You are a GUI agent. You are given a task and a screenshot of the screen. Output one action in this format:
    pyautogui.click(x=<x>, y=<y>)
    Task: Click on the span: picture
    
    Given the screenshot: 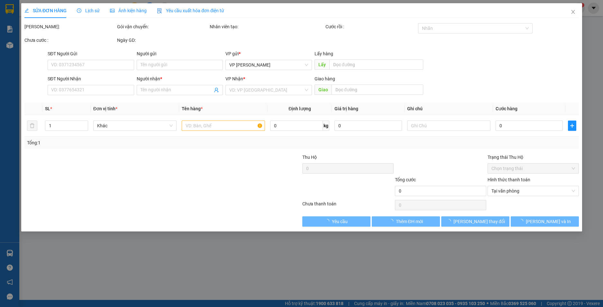 What is the action you would take?
    pyautogui.click(x=112, y=11)
    